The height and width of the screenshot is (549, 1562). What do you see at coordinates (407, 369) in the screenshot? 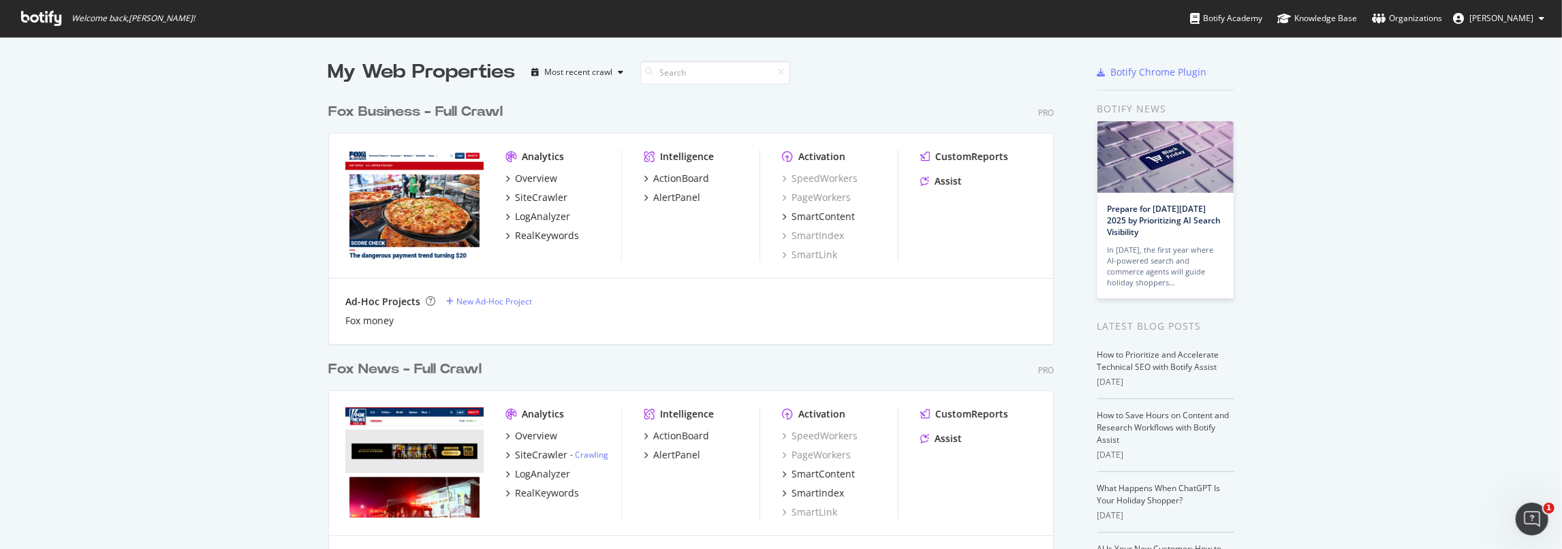
I see `a: Fox News - Full Crawl` at bounding box center [407, 369].